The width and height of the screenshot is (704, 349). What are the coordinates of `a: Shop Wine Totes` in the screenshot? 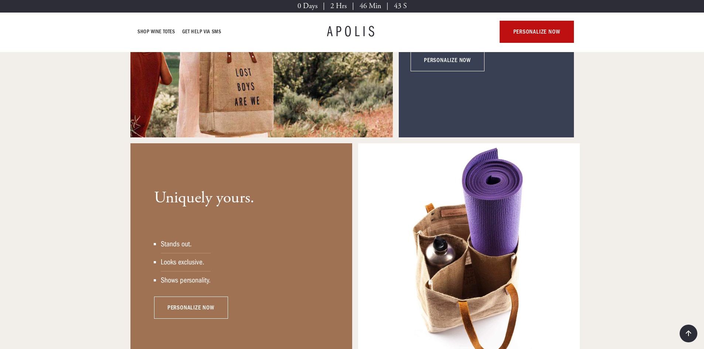 It's located at (156, 32).